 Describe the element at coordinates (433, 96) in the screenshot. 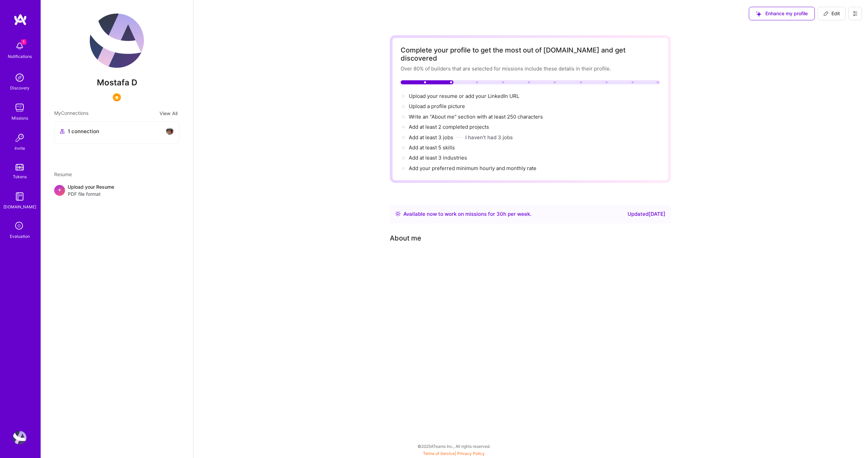

I see `span: Upload your resume` at that location.